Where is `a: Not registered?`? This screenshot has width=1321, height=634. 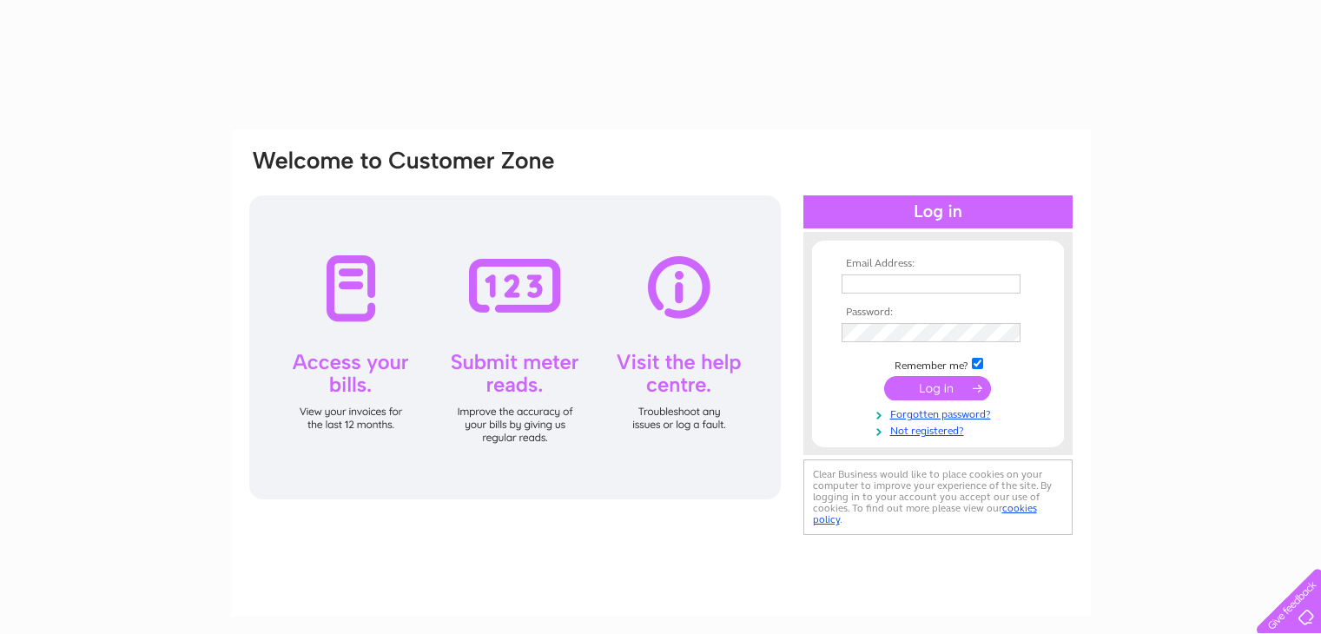
a: Not registered? is located at coordinates (940, 429).